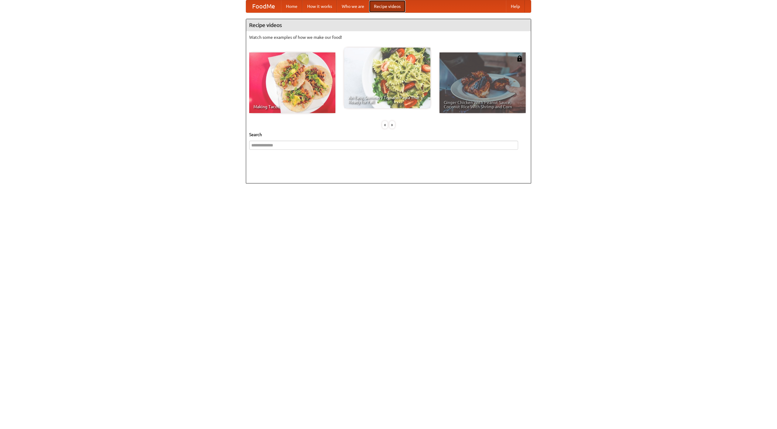  I want to click on a: Home, so click(292, 6).